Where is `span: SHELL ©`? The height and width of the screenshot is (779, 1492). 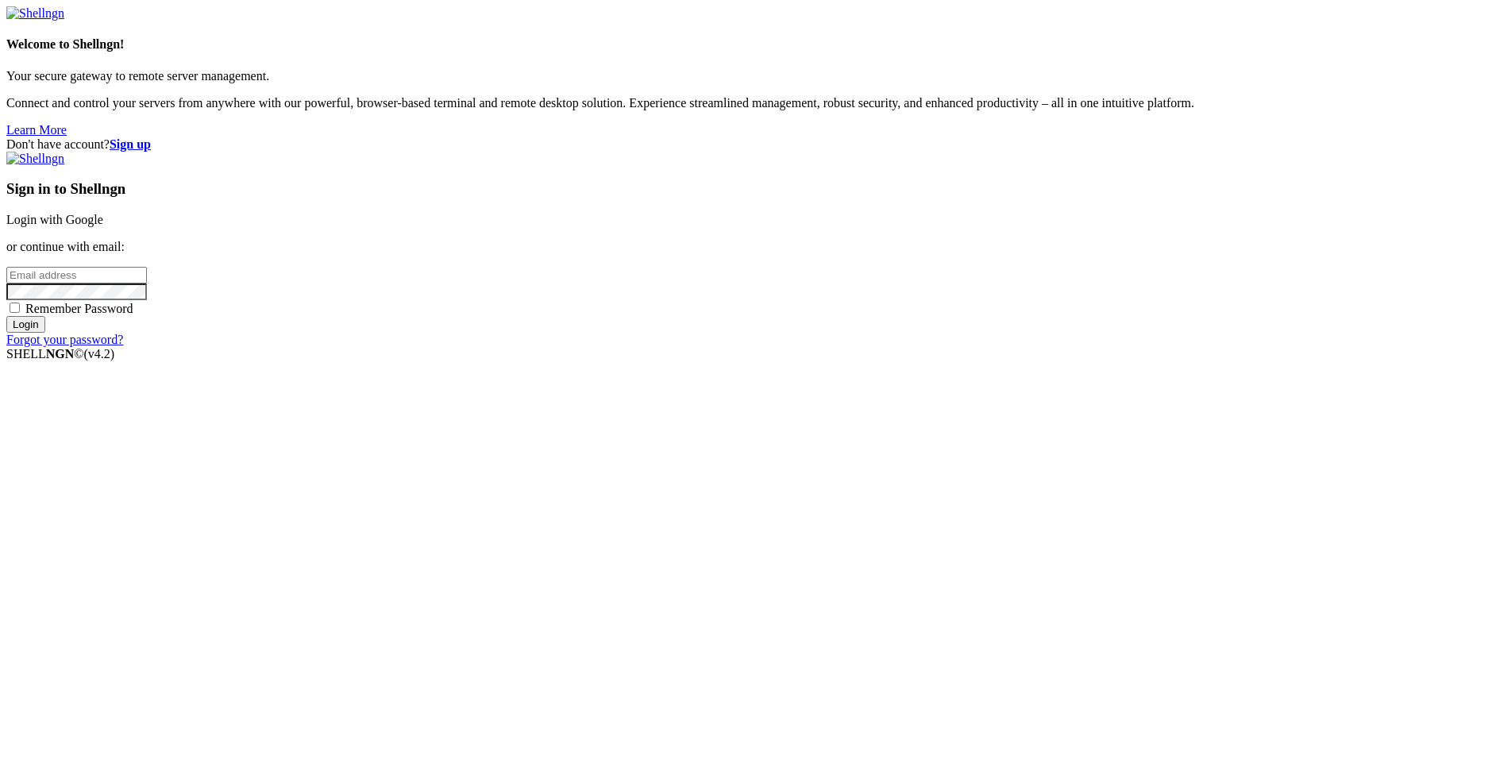 span: SHELL © is located at coordinates (60, 353).